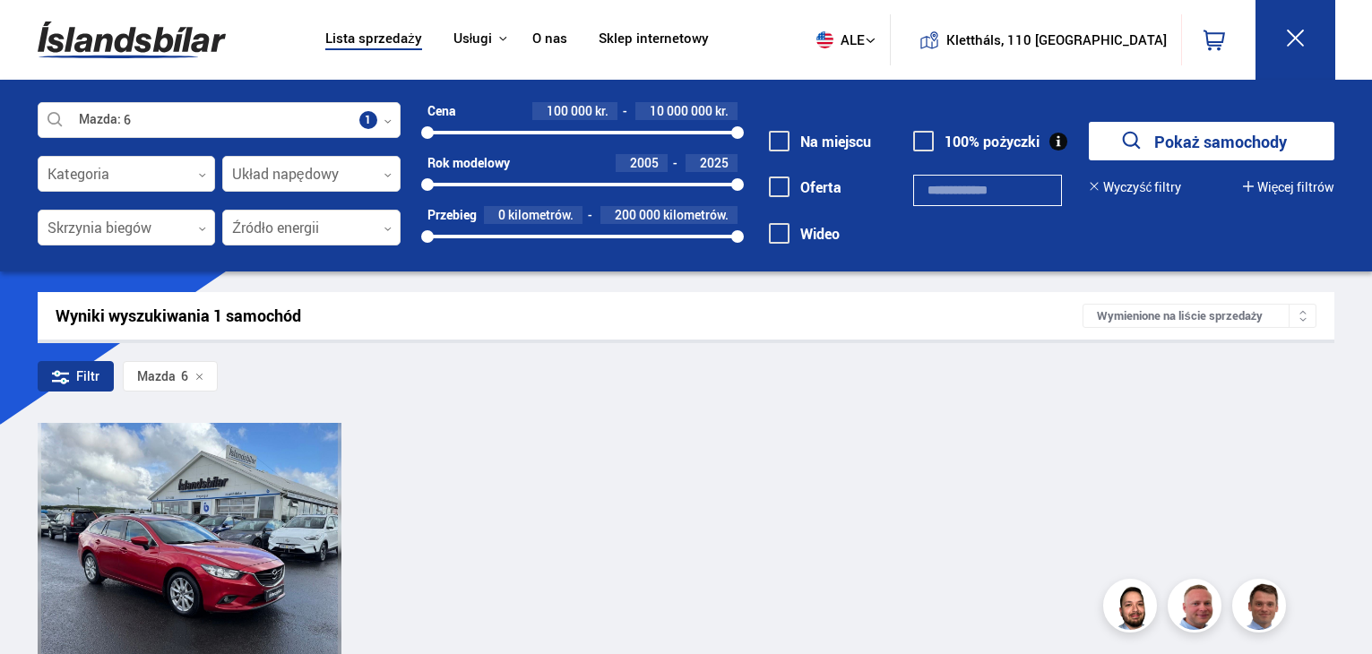 The width and height of the screenshot is (1372, 654). I want to click on img: svg+xml;base64,PHN2ZyB4bWxucz0iaHR0cDovL3d3dy53My5vcmcvMjAwMC9zdmciIHdpZHRoPSI1MTIiIGhlaWdodD0iNT..., so click(825, 39).